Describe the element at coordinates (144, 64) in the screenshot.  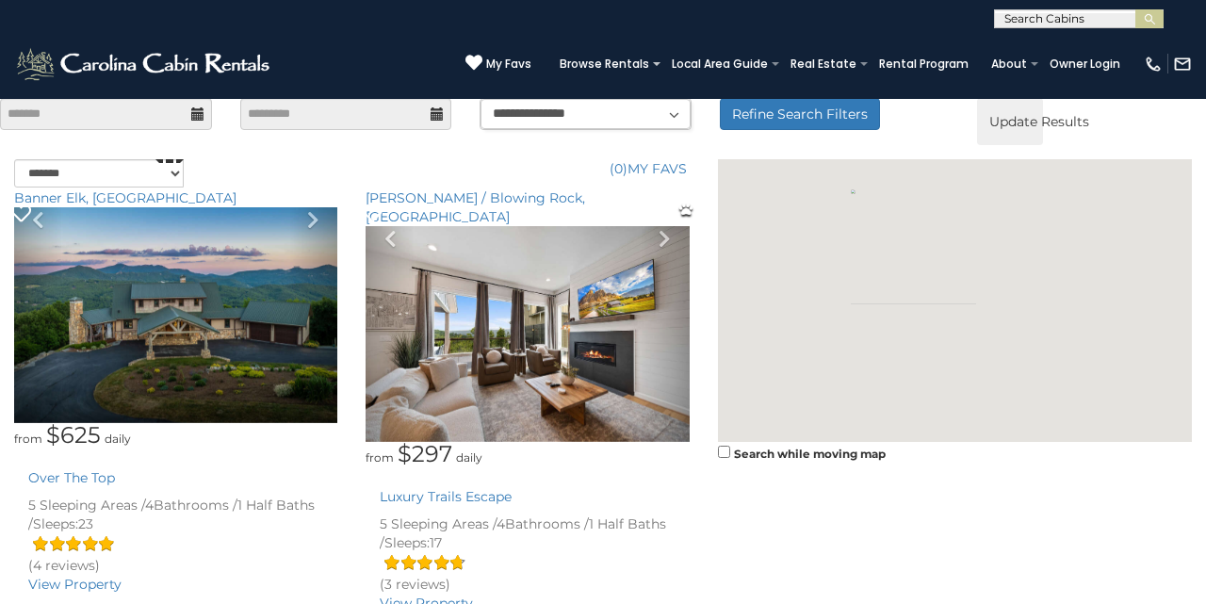
I see `img: White-1-2.png` at that location.